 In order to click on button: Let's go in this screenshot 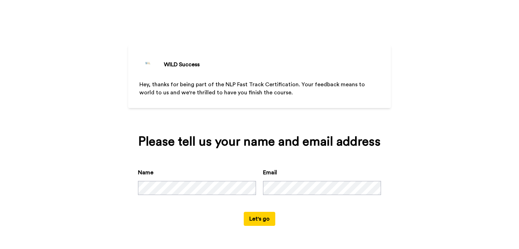, I will do `click(260, 219)`.